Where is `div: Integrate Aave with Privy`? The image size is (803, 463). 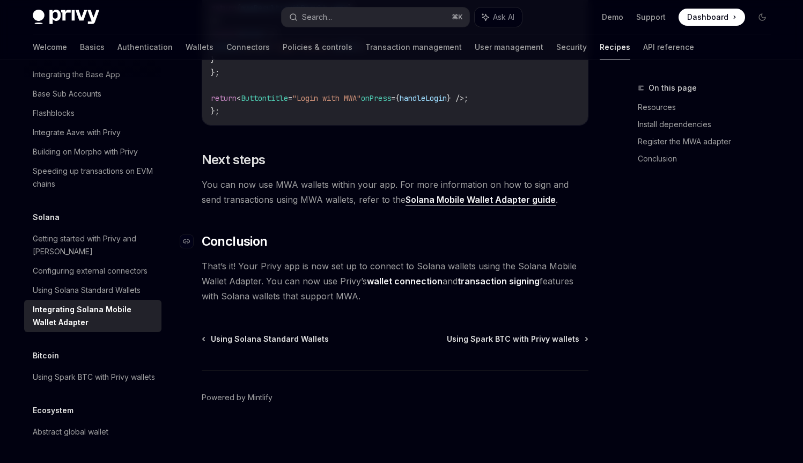
div: Integrate Aave with Privy is located at coordinates (77, 133).